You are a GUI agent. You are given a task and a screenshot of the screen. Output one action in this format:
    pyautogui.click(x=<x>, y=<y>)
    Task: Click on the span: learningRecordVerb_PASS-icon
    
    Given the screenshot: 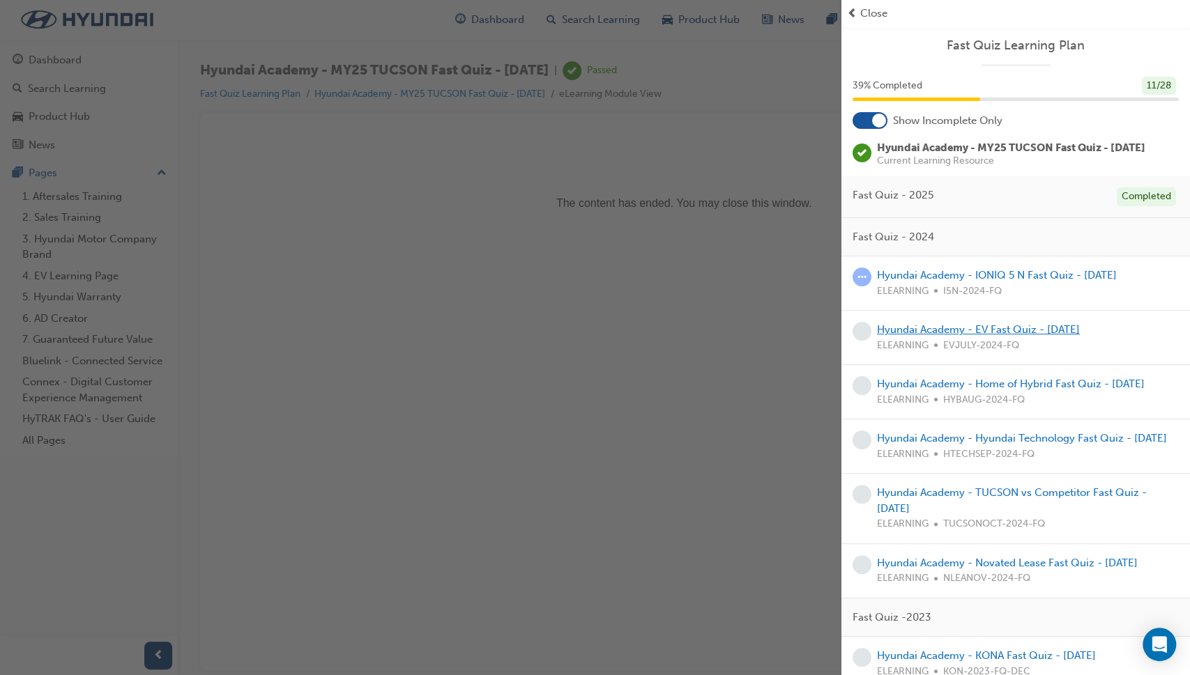 What is the action you would take?
    pyautogui.click(x=862, y=153)
    